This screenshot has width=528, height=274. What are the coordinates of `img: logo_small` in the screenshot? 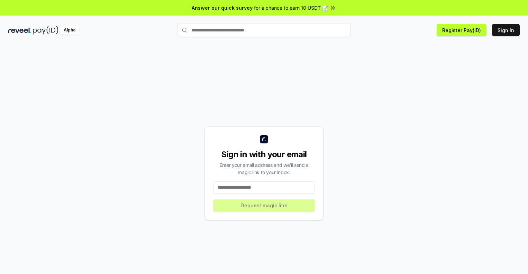 It's located at (264, 139).